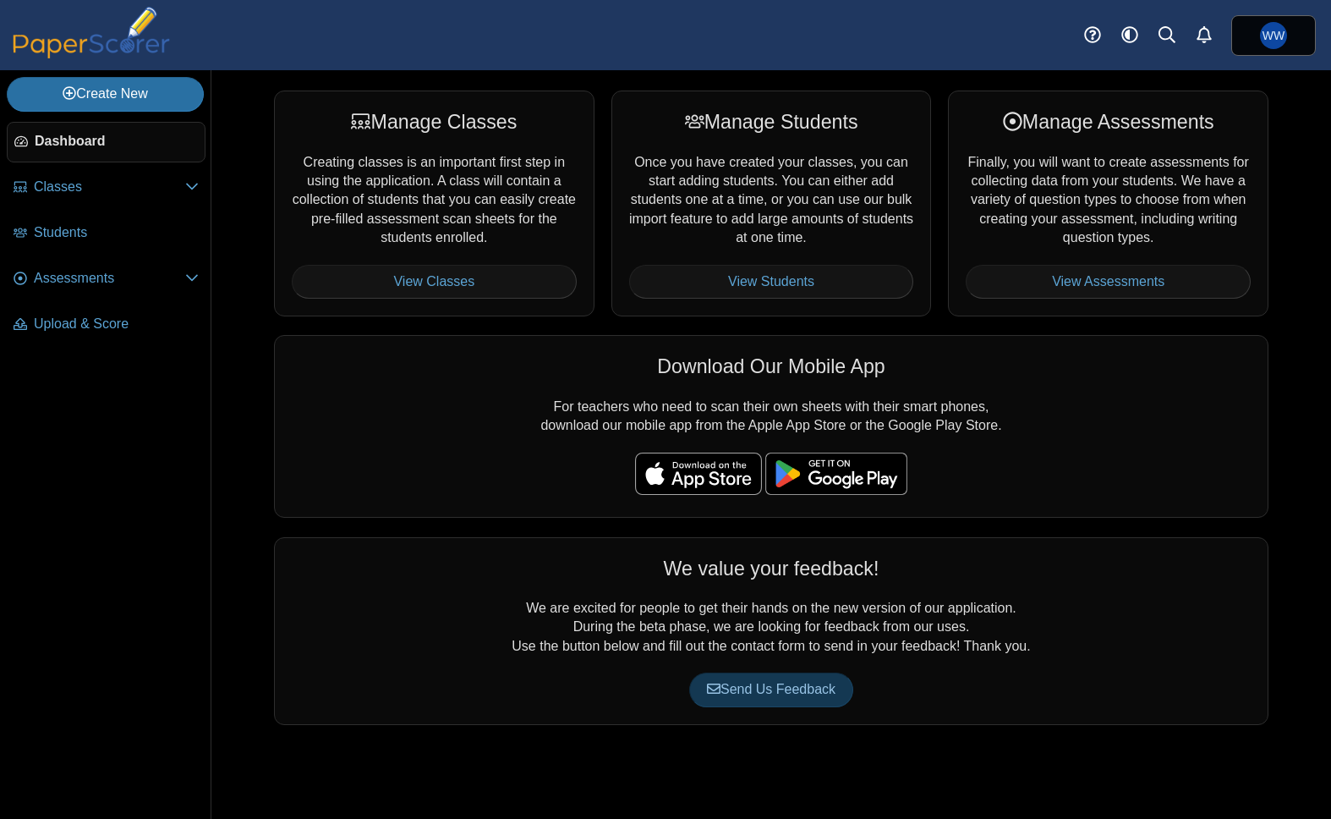 This screenshot has width=1331, height=819. What do you see at coordinates (105, 94) in the screenshot?
I see `a: Create New` at bounding box center [105, 94].